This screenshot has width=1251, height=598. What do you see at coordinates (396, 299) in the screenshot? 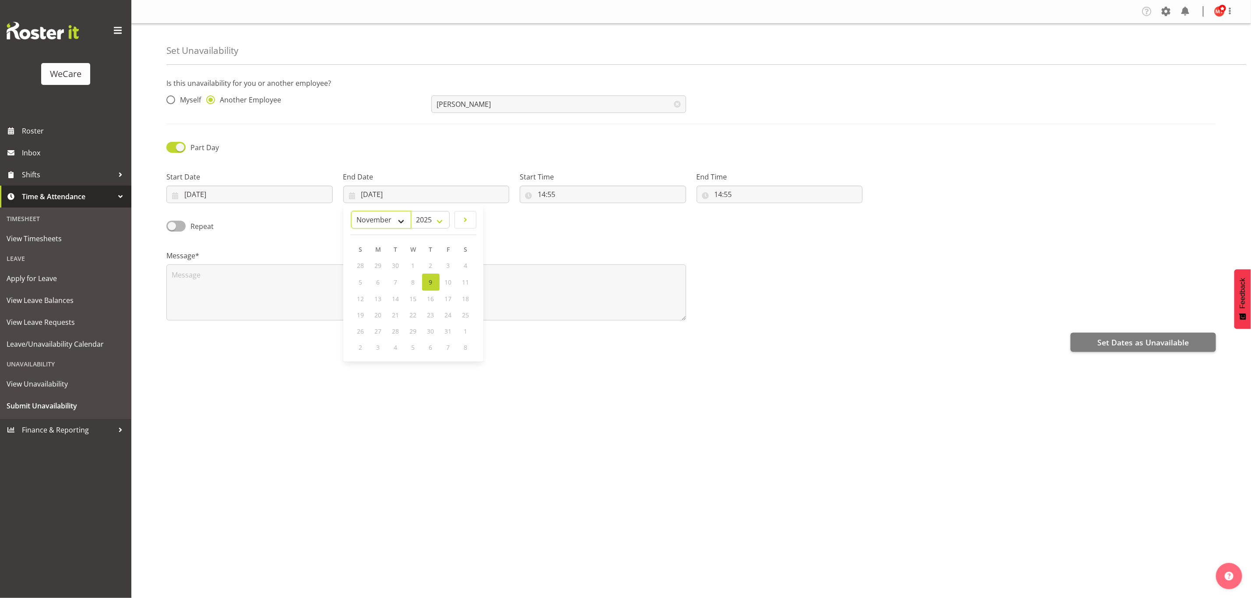
I see `span: 14` at bounding box center [396, 299].